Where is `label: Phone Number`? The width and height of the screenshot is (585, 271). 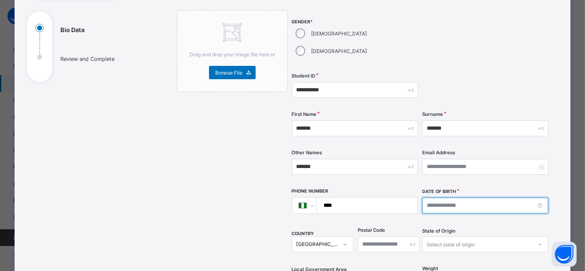 label: Phone Number is located at coordinates (310, 191).